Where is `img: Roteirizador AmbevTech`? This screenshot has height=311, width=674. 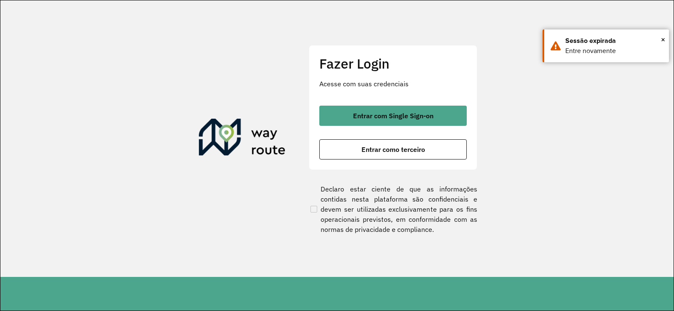 img: Roteirizador AmbevTech is located at coordinates (242, 139).